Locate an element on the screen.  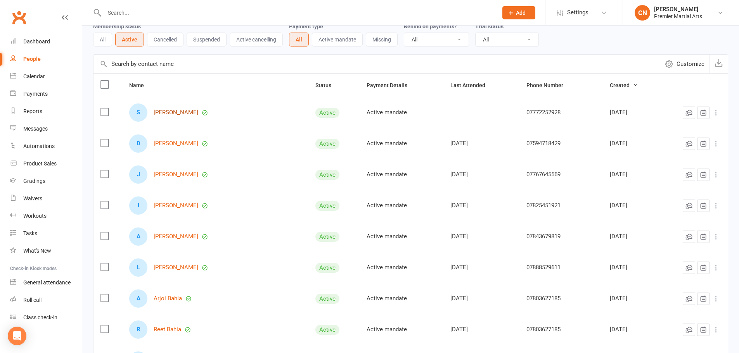
div: Payments is located at coordinates (35, 94).